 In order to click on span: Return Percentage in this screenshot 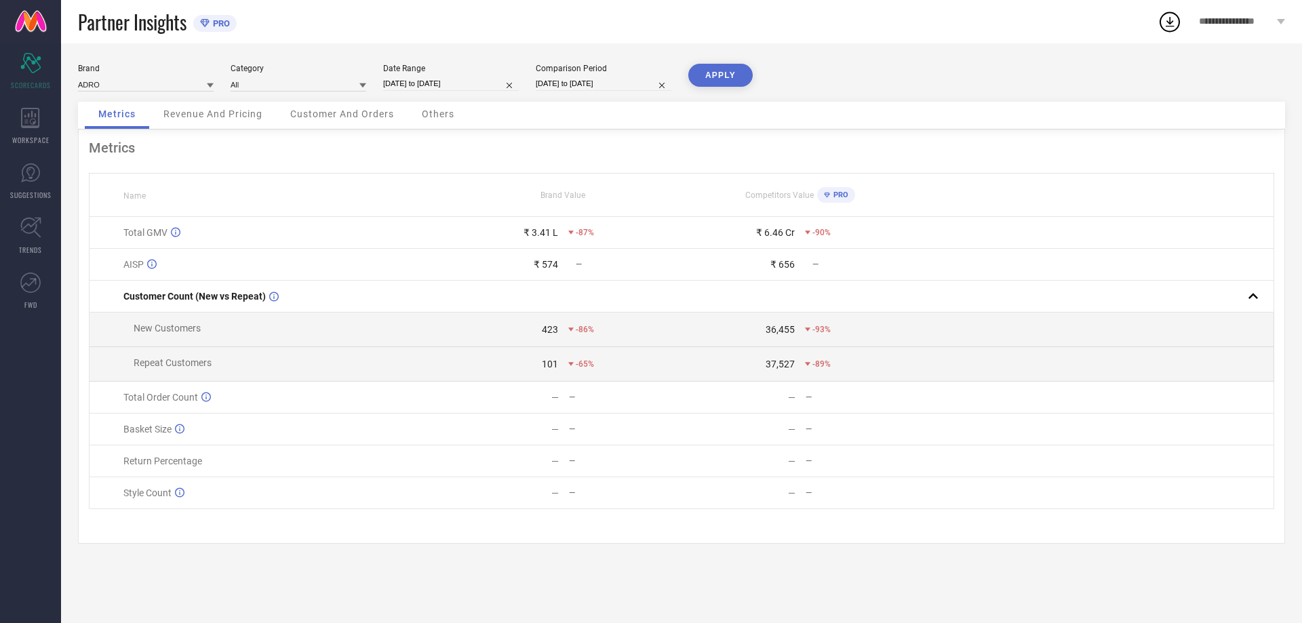, I will do `click(163, 461)`.